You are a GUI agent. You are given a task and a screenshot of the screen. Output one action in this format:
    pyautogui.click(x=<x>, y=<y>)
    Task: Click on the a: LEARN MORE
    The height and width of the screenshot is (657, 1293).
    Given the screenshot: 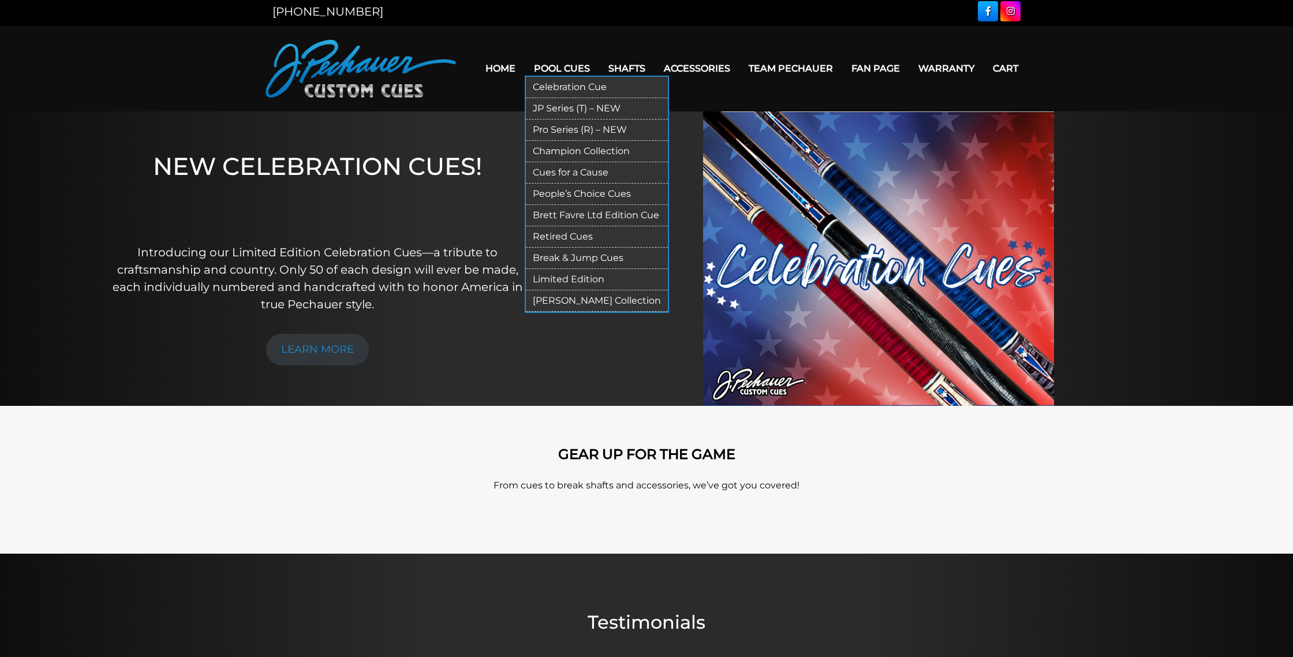 What is the action you would take?
    pyautogui.click(x=317, y=349)
    